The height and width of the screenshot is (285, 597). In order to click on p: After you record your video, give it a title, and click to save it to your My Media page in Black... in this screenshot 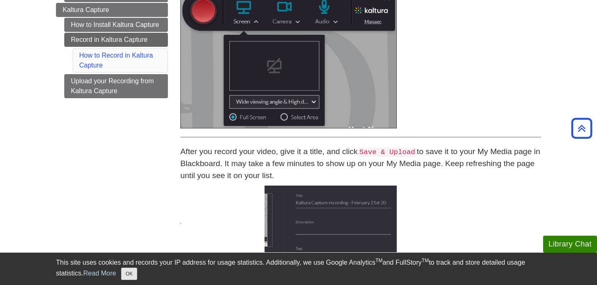, I will do `click(361, 164)`.